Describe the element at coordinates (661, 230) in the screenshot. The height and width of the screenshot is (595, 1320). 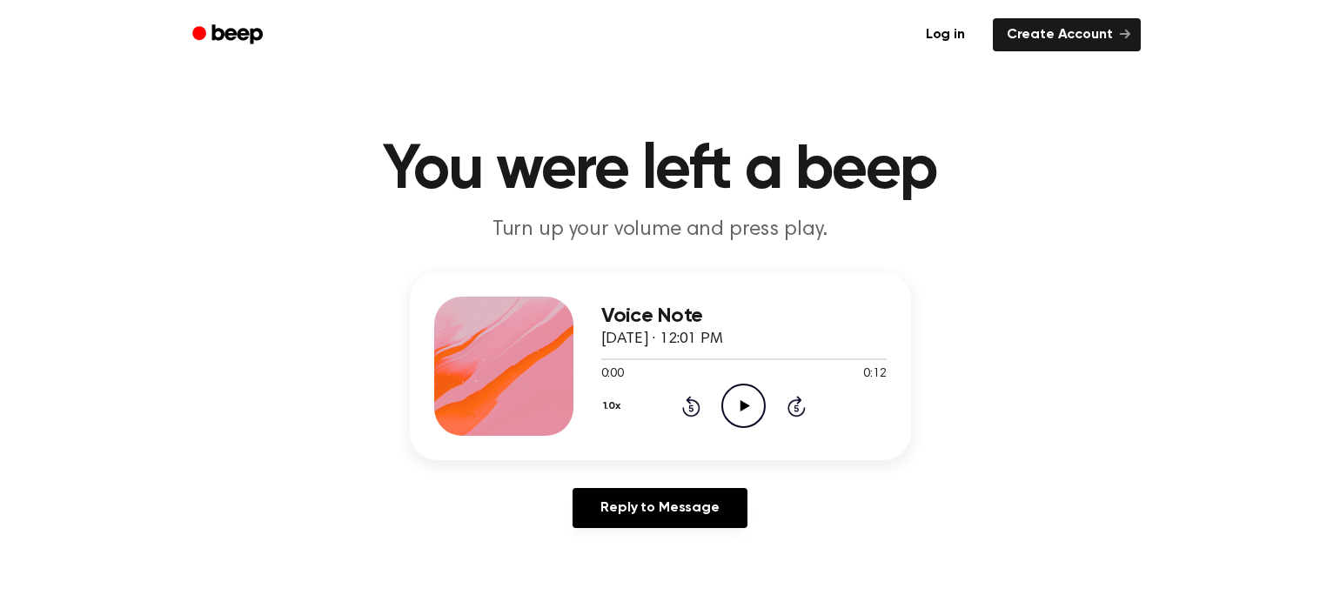
I see `p: Turn up your volume and press play.` at that location.